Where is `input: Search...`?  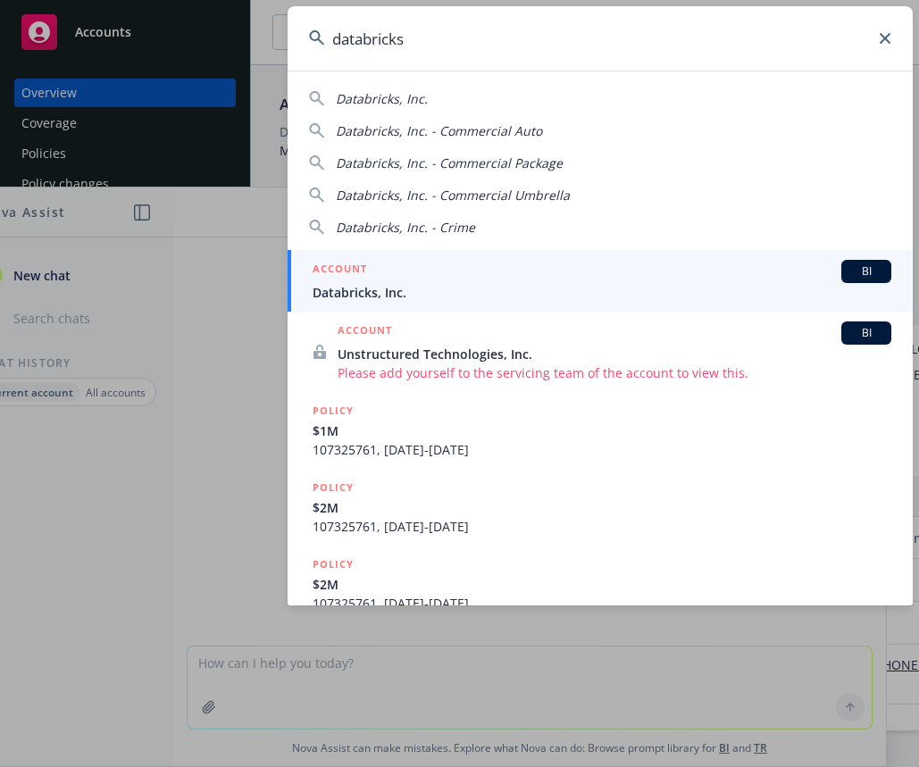 input: Search... is located at coordinates (600, 38).